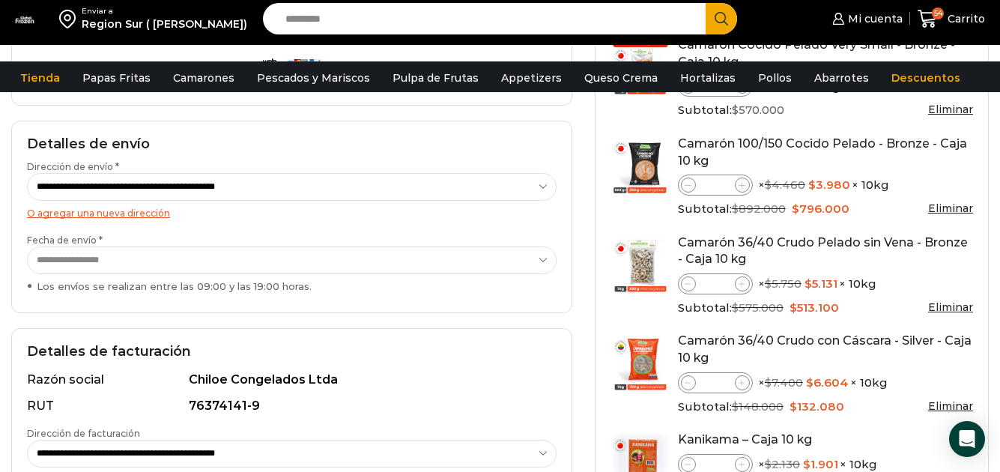  Describe the element at coordinates (967, 439) in the screenshot. I see `div: Open Intercom Messenger` at that location.